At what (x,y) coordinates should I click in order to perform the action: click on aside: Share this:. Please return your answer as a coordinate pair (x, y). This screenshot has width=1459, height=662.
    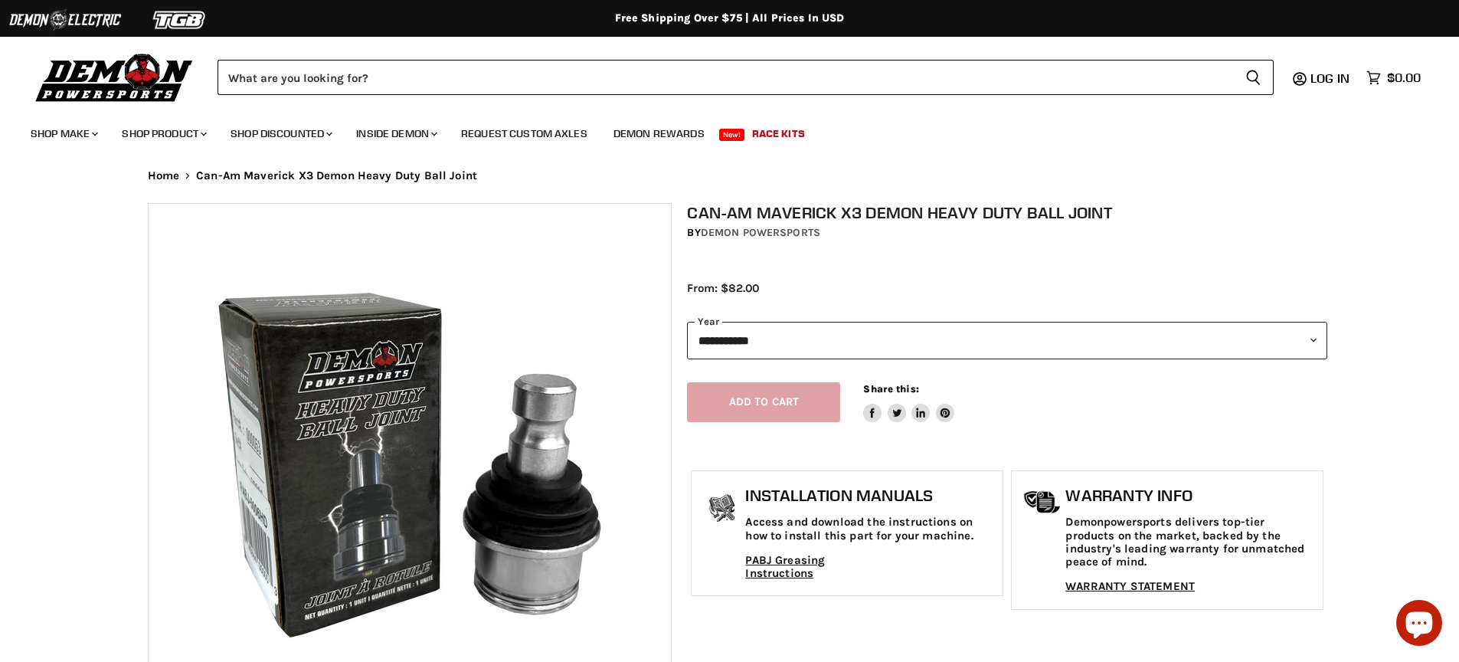
    Looking at the image, I should click on (908, 402).